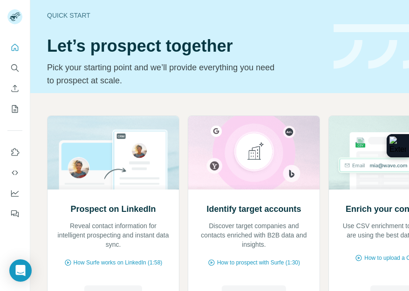  What do you see at coordinates (185, 15) in the screenshot?
I see `div: Quick start` at bounding box center [185, 15].